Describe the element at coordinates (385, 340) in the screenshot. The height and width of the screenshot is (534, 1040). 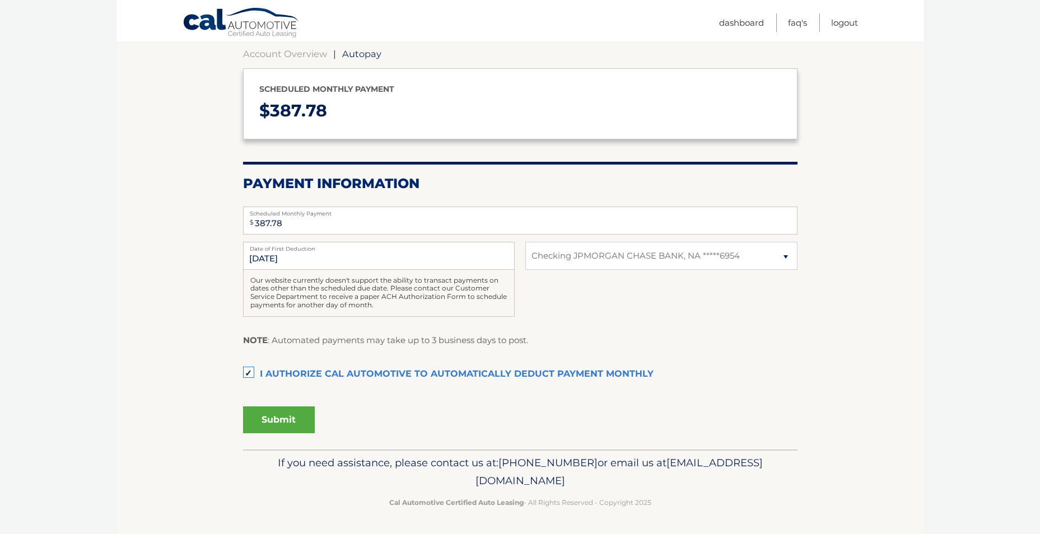
I see `p: : Automated payments may take up to 3 business days to post.` at that location.